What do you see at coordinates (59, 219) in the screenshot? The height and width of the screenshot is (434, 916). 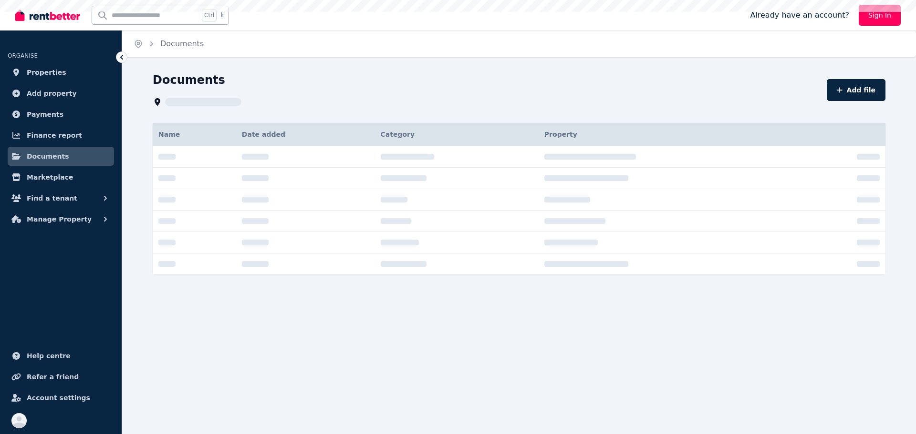 I see `span: Manage Property` at bounding box center [59, 219].